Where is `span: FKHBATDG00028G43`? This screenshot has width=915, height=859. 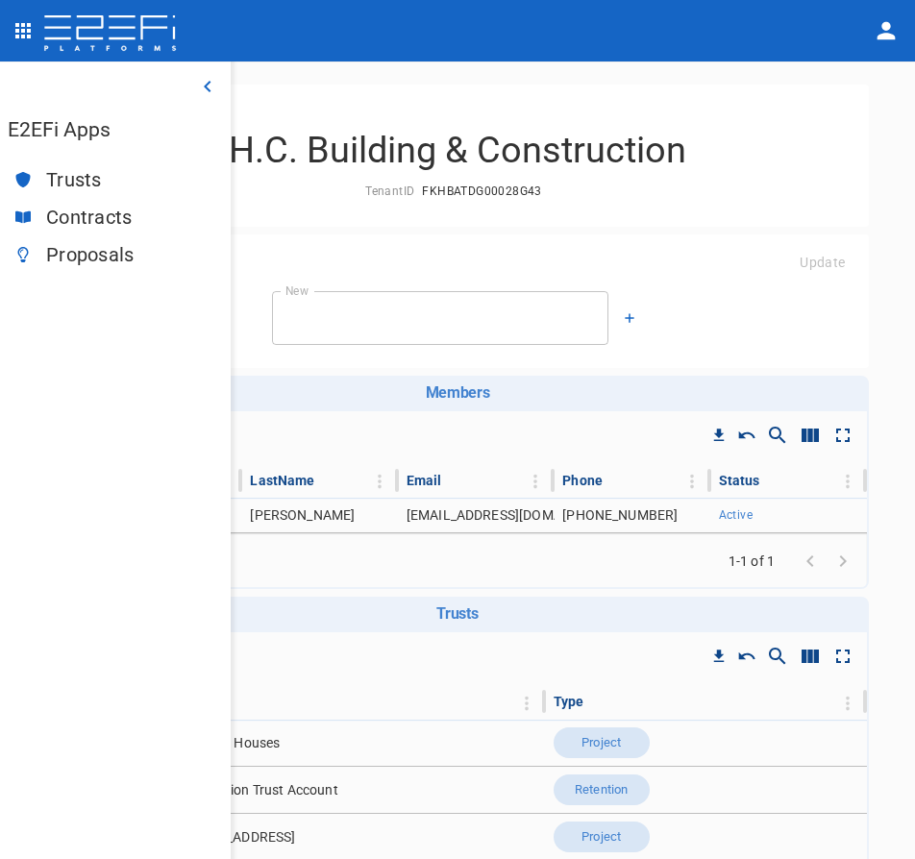
span: FKHBATDG00028G43 is located at coordinates (482, 191).